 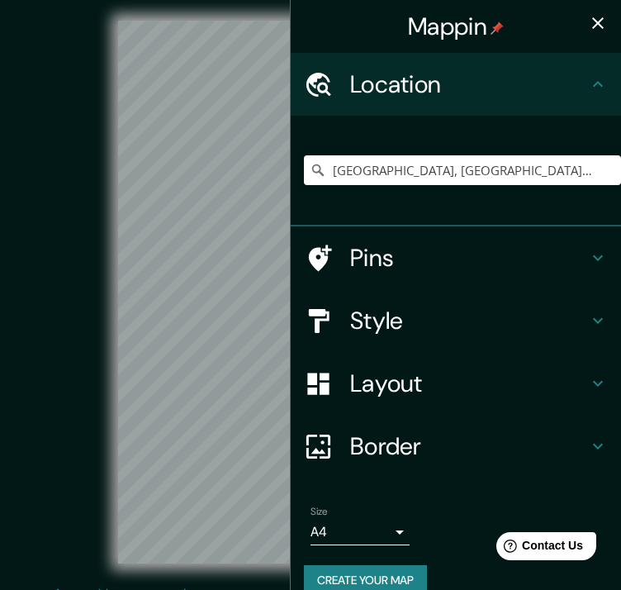 I want to click on span: Contact Us, so click(x=79, y=20).